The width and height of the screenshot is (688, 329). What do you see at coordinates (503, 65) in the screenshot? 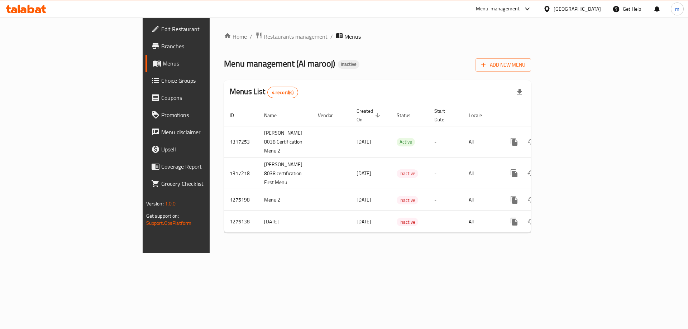
I see `span: Add New Menu` at bounding box center [503, 65].